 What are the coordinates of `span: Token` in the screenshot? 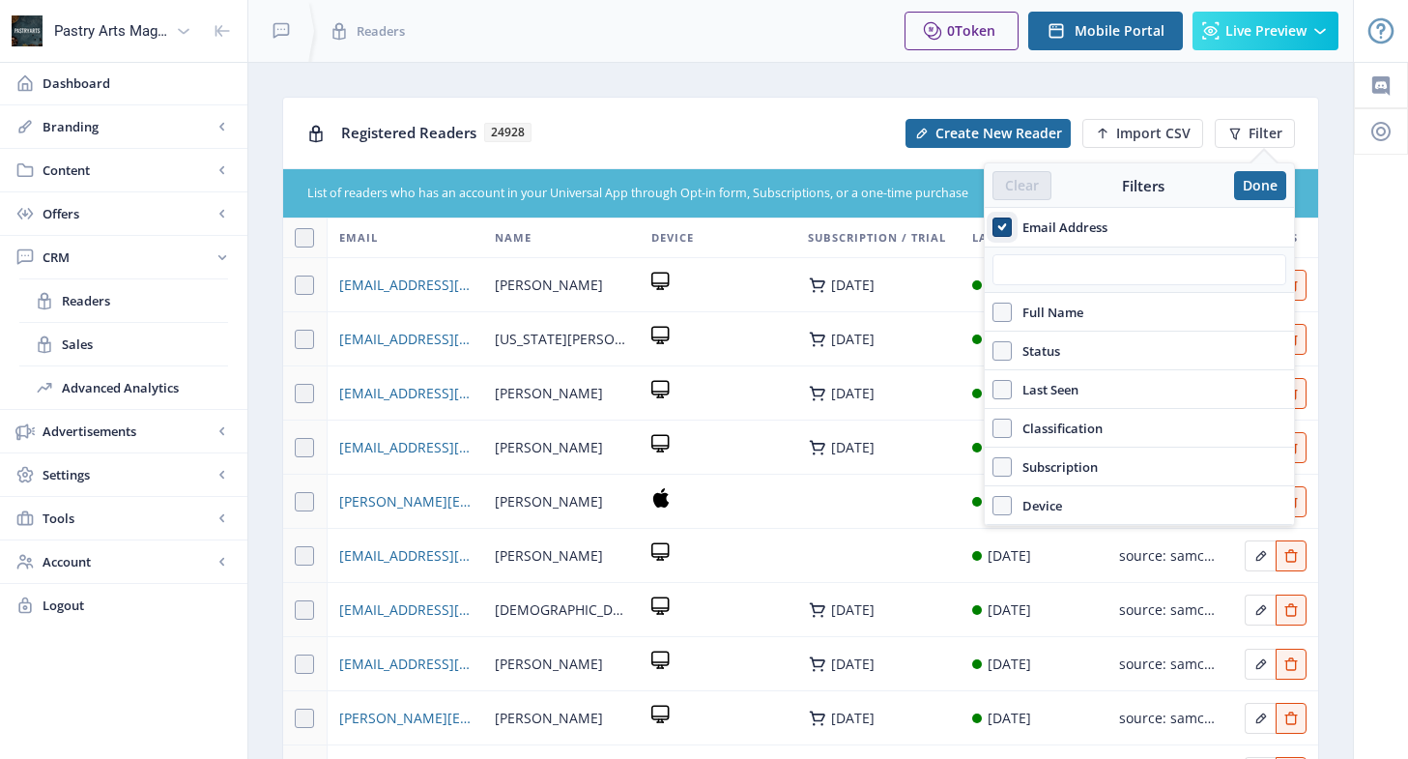 It's located at (975, 30).